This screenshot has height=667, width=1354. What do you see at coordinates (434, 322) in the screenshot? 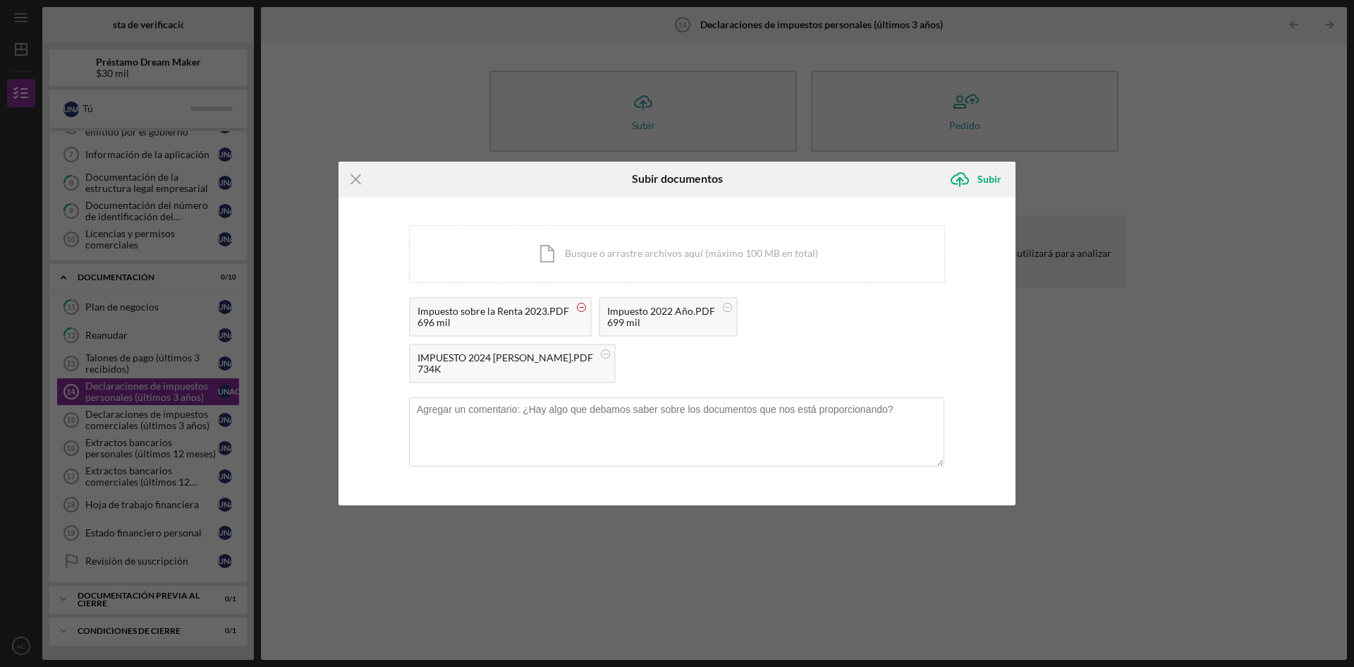
I see `font: 696 mil` at bounding box center [434, 322].